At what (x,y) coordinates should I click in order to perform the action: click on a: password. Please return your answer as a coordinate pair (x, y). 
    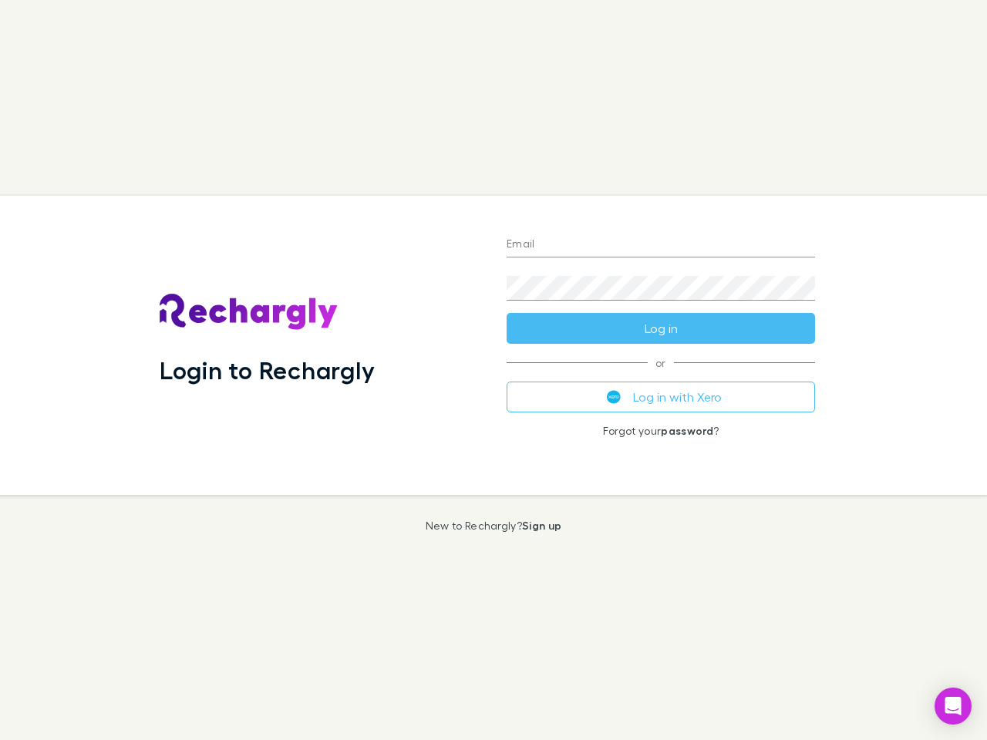
    Looking at the image, I should click on (687, 430).